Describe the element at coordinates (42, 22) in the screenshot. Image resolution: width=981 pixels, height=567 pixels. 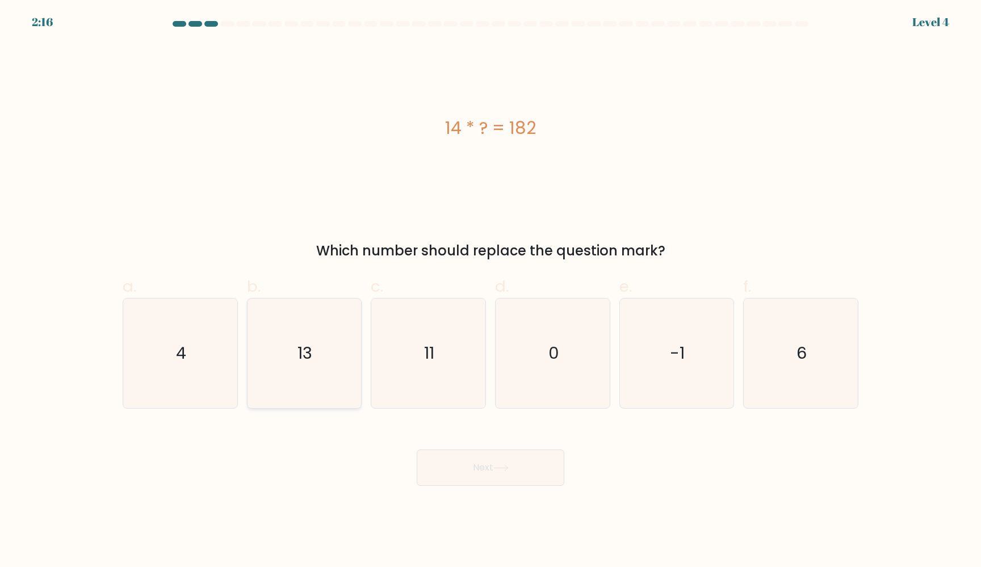
I see `div: 2:16` at that location.